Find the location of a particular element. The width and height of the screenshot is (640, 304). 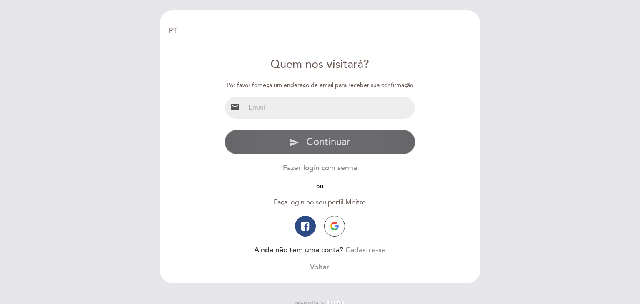

i: email is located at coordinates (235, 107).